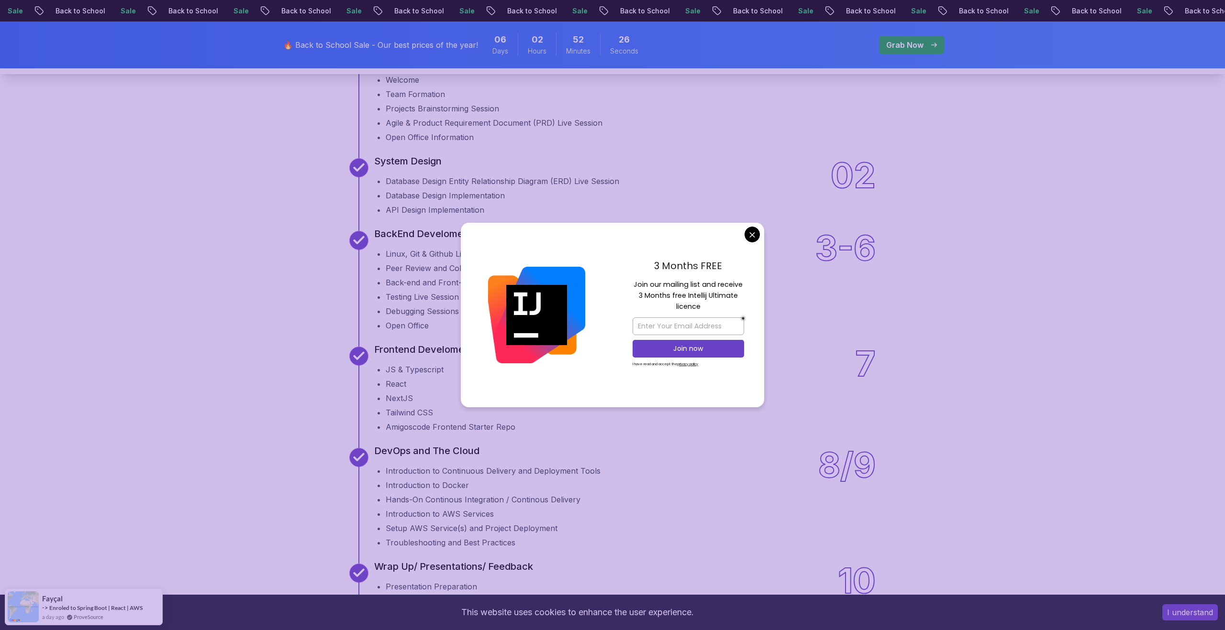 The image size is (1225, 630). I want to click on li: Peer Review and Collaboration, so click(455, 268).